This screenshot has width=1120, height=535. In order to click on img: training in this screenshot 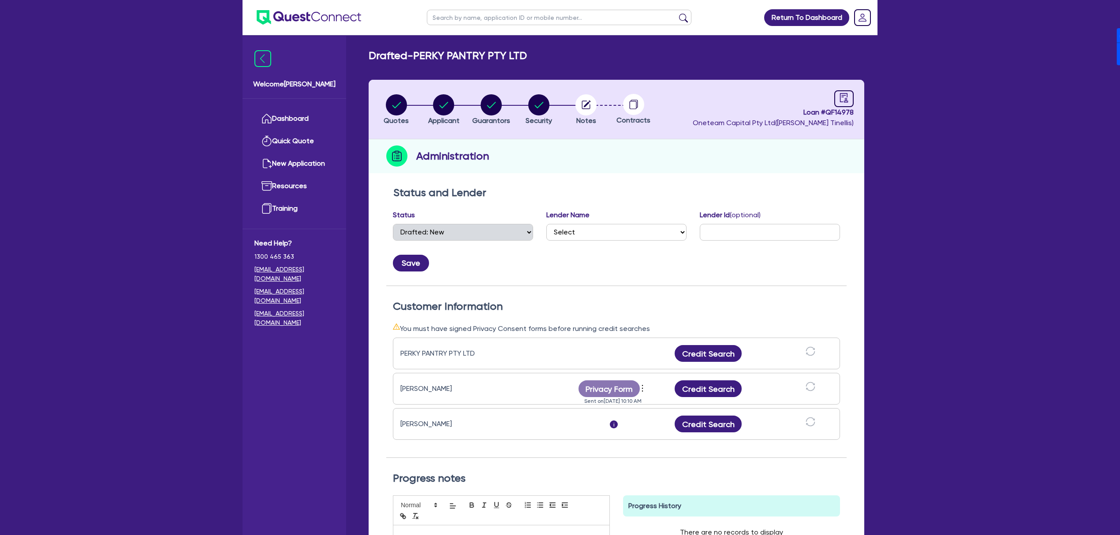, I will do `click(267, 209)`.